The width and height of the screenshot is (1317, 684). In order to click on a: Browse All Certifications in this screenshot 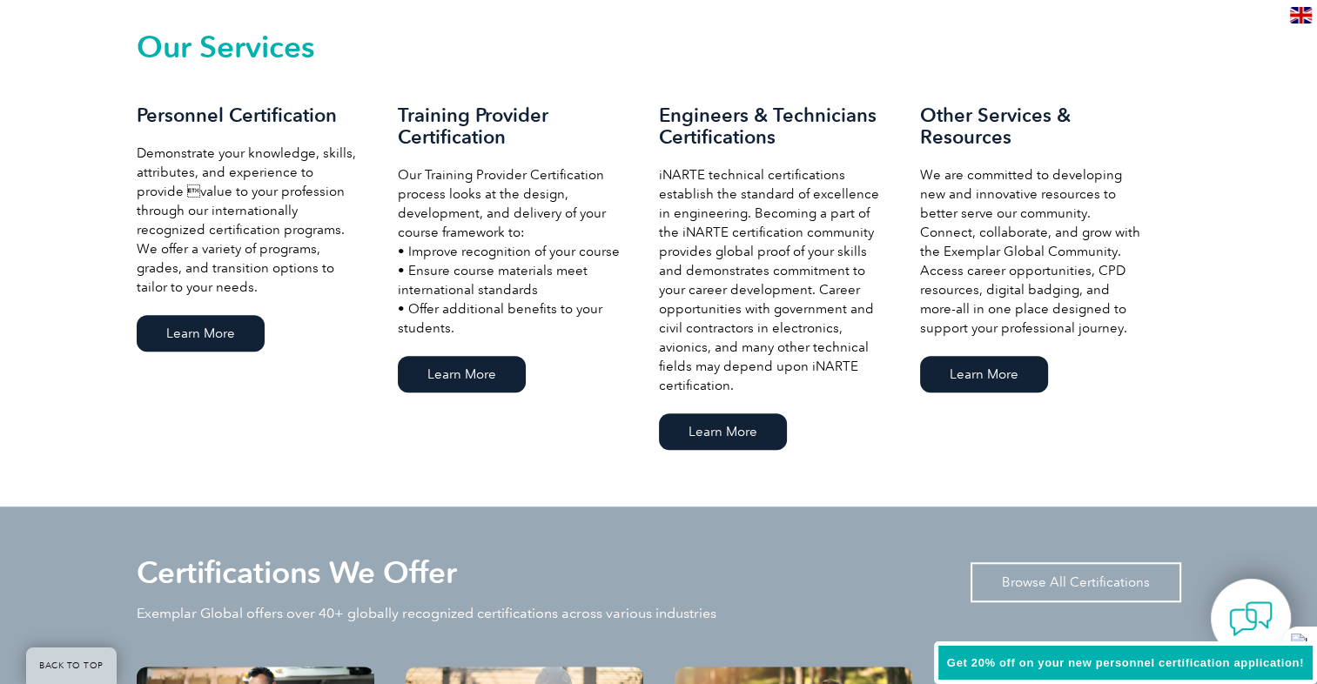, I will do `click(1076, 582)`.